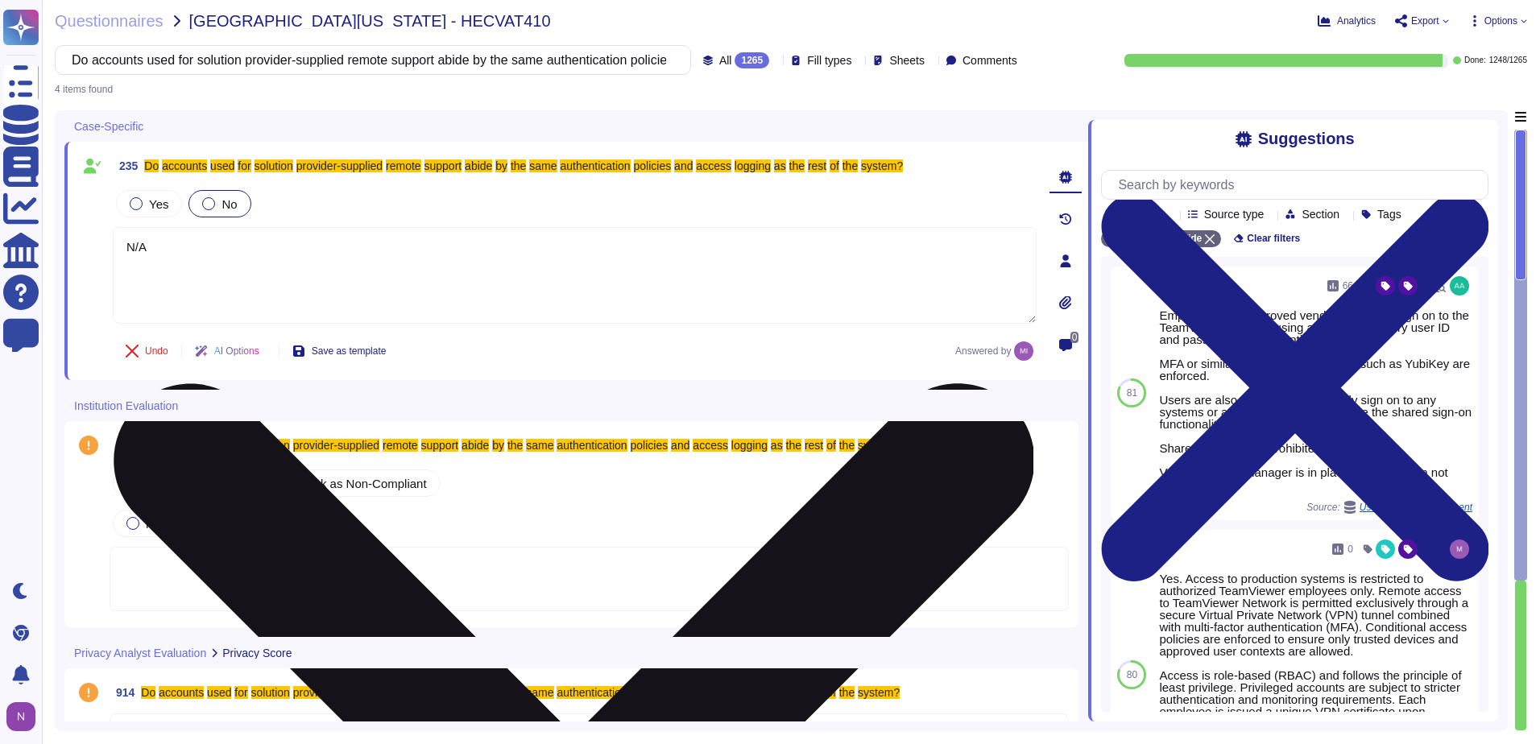 The height and width of the screenshot is (744, 1540). I want to click on mark: and, so click(683, 166).